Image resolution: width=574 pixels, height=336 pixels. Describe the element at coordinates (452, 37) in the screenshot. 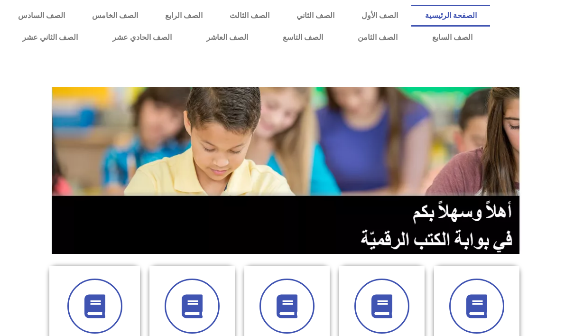

I see `a: الصف السابع` at that location.